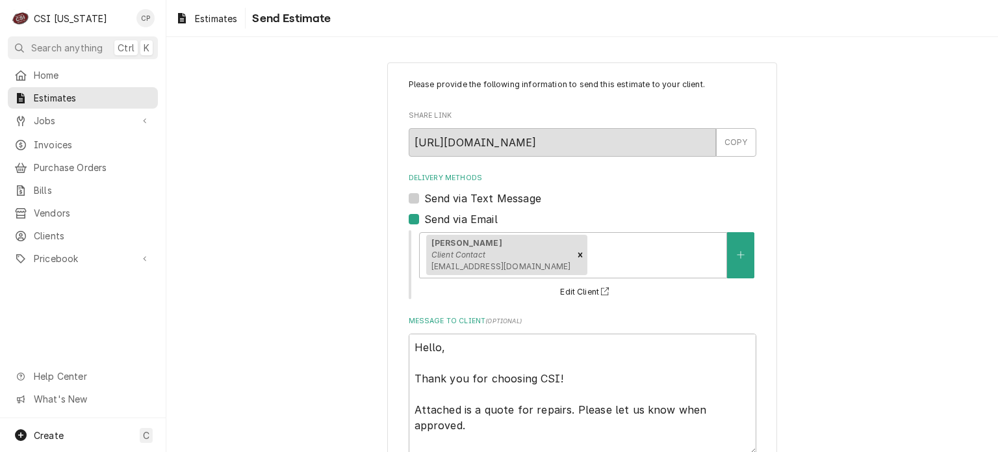 This screenshot has width=998, height=452. I want to click on a: Invoices, so click(83, 144).